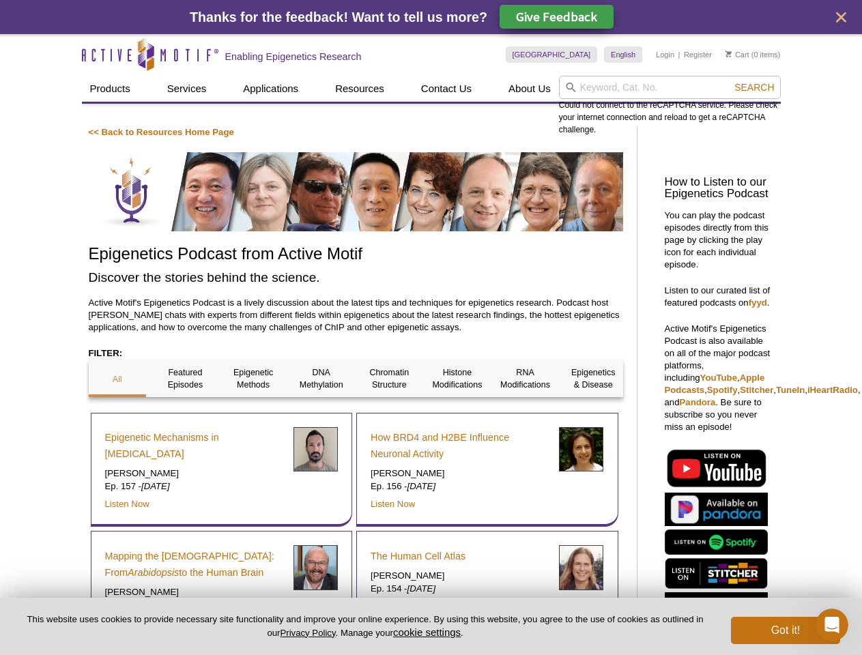 The height and width of the screenshot is (655, 862). What do you see at coordinates (194, 487) in the screenshot?
I see `p: Ep. 157 -` at bounding box center [194, 487].